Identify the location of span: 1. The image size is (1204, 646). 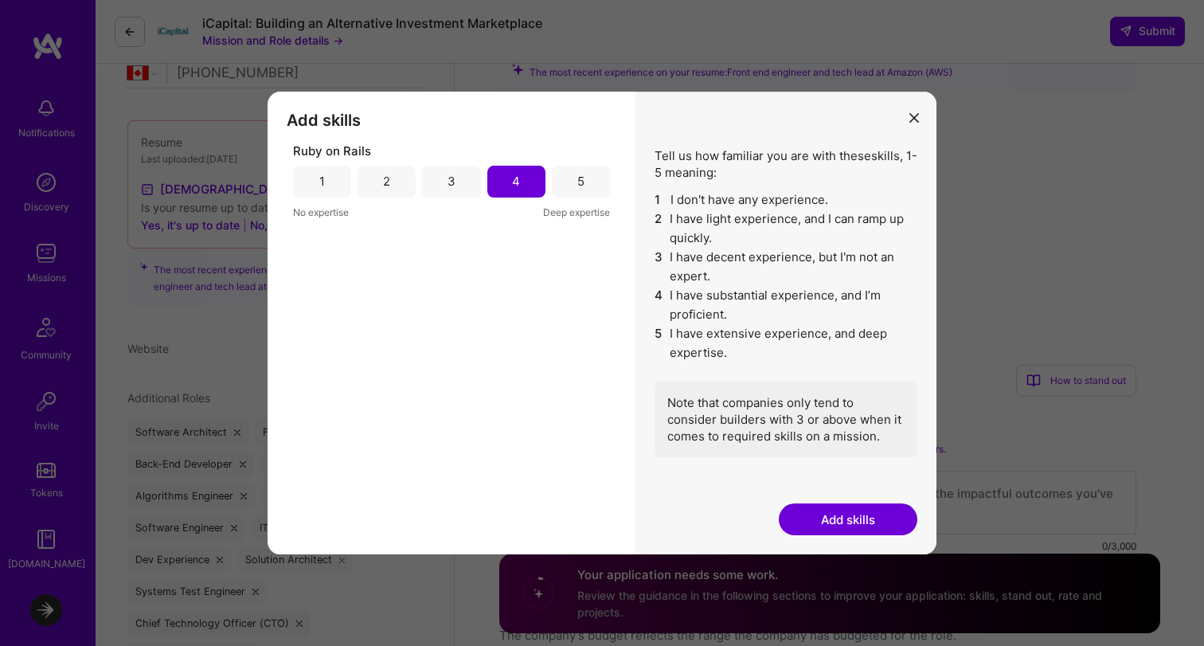
(659, 200).